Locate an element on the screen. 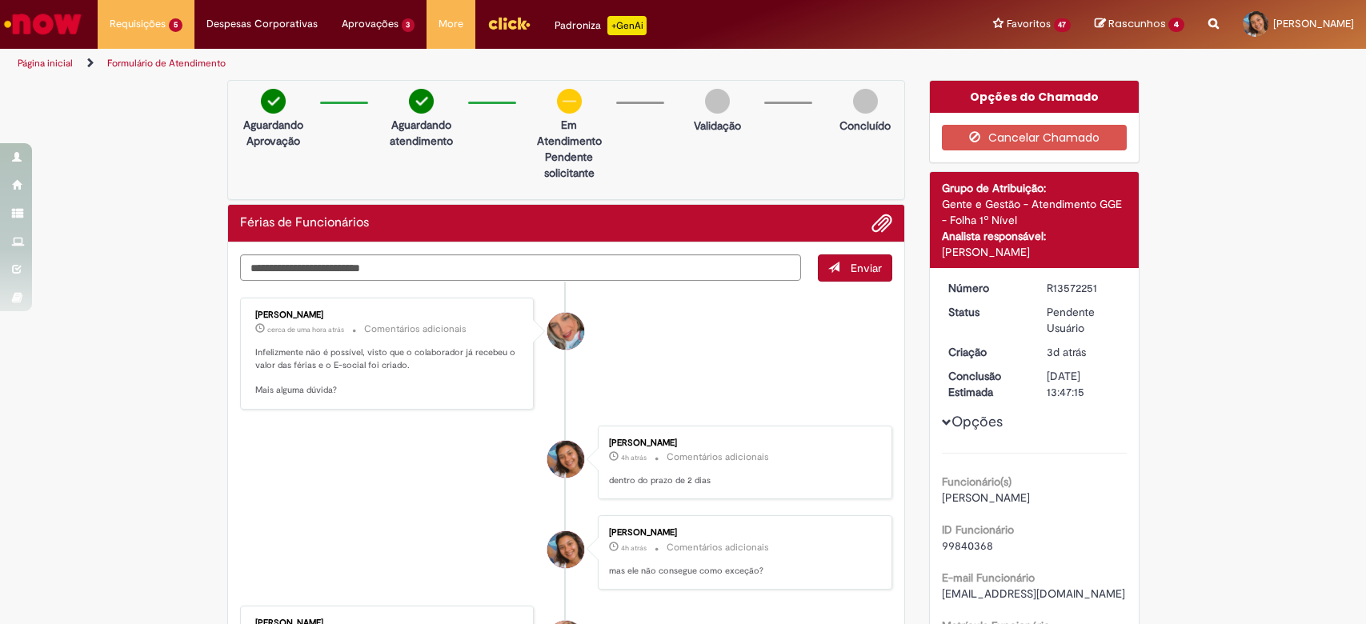  div: Opções do Chamado is located at coordinates (1034, 97).